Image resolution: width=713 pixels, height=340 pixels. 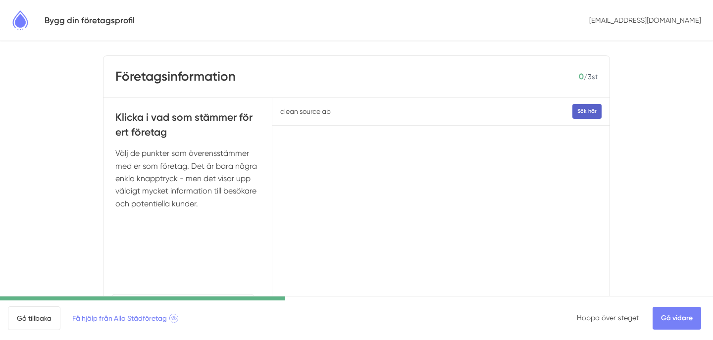 I want to click on input: Sök här..., so click(x=440, y=111).